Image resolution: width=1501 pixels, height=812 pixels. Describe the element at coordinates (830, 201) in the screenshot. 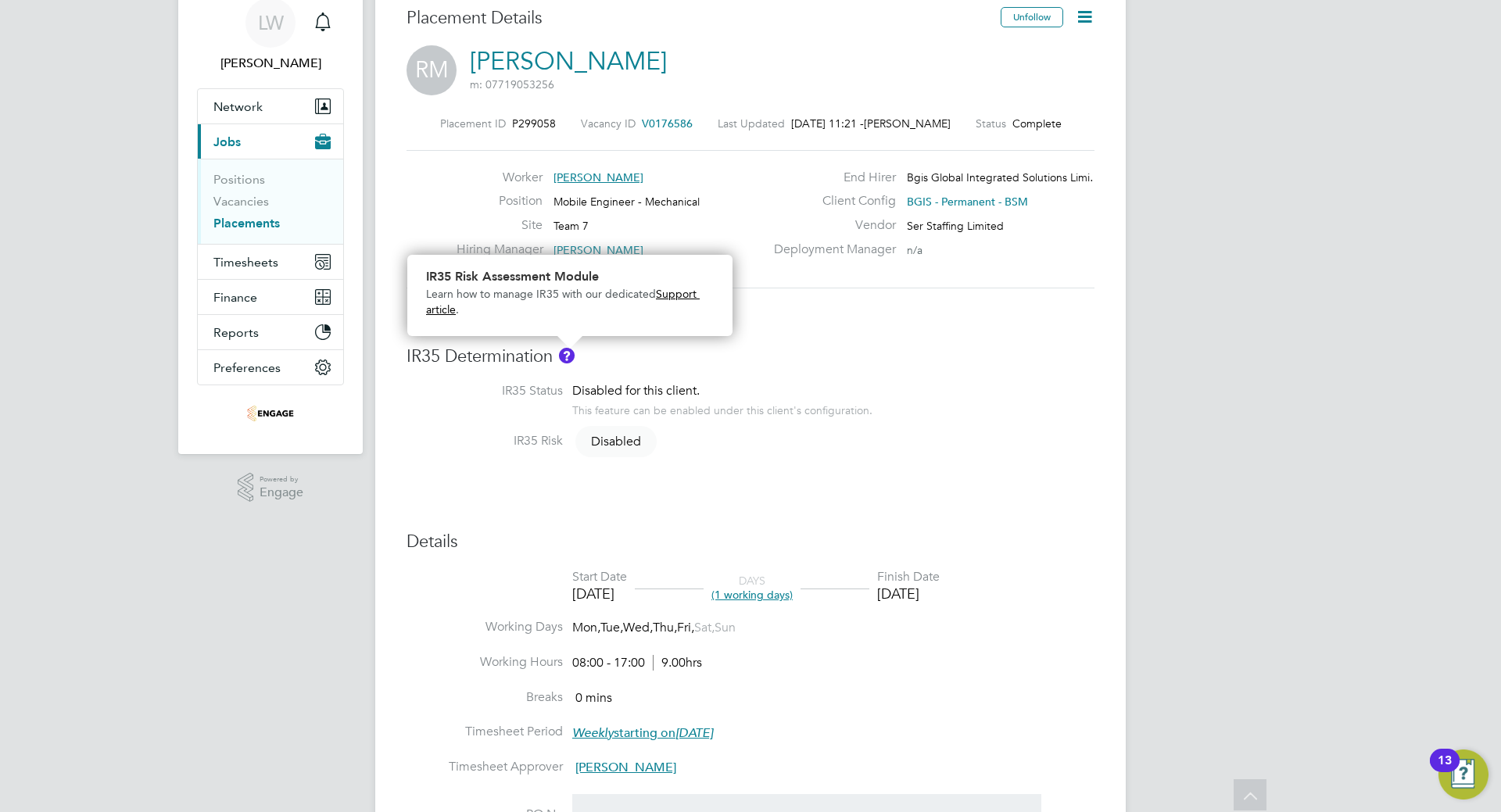

I see `label: Client Config` at that location.